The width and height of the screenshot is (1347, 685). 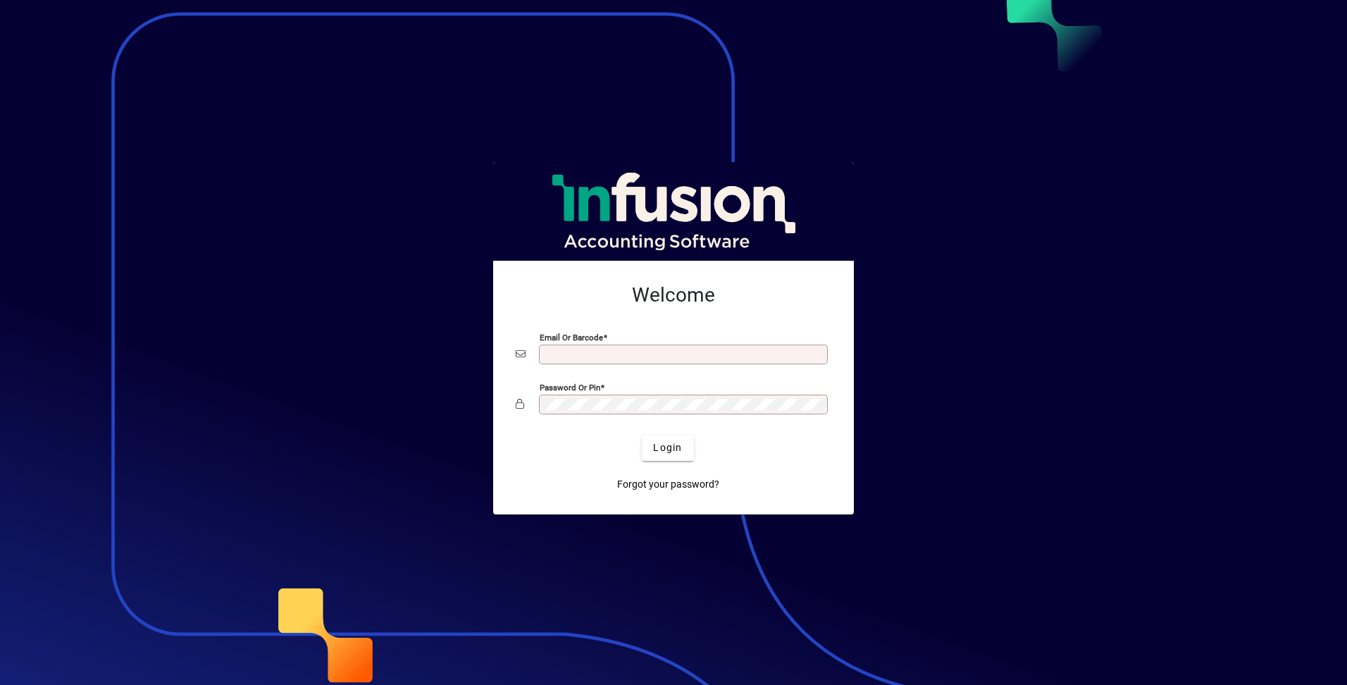 What do you see at coordinates (673, 295) in the screenshot?
I see `h2: Welcome` at bounding box center [673, 295].